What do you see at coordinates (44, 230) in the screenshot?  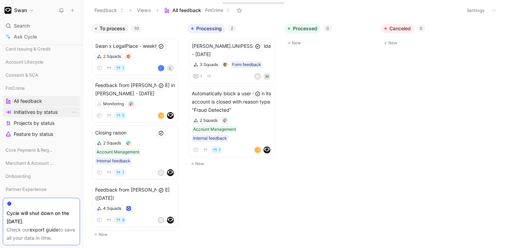 I see `a: export guide` at bounding box center [44, 230].